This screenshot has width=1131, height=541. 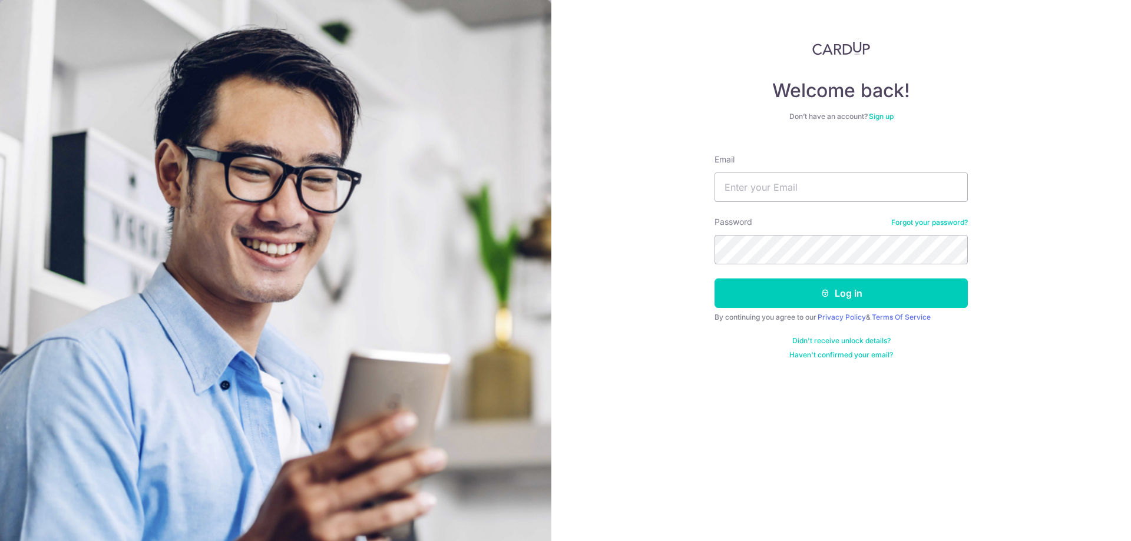 I want to click on a: Sign up, so click(x=881, y=116).